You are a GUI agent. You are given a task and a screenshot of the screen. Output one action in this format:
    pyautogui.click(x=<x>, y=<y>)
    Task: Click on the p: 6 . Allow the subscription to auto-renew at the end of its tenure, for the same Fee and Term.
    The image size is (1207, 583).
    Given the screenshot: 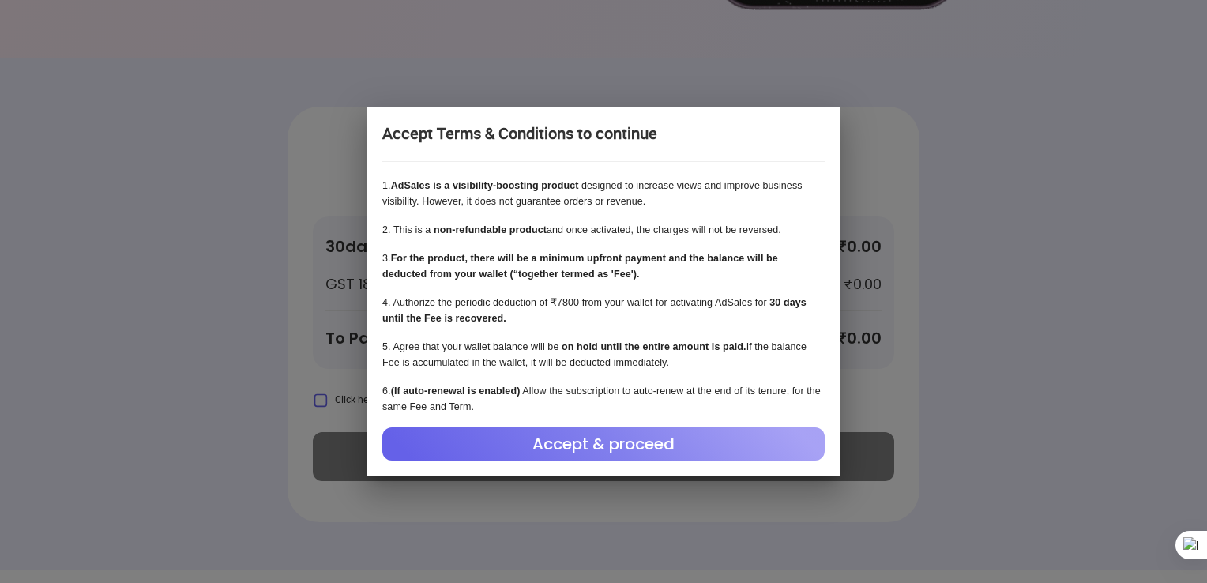 What is the action you would take?
    pyautogui.click(x=603, y=399)
    